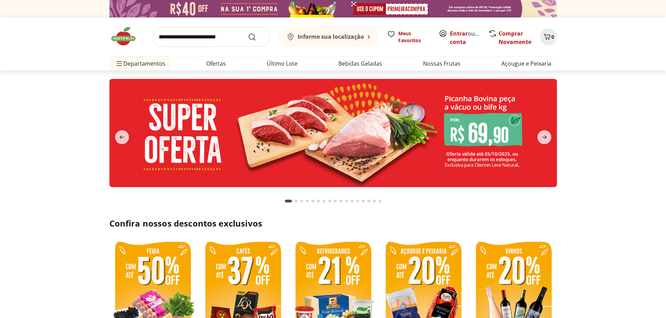  Describe the element at coordinates (369, 201) in the screenshot. I see `button: Go to page 15 from fs-carousel` at that location.